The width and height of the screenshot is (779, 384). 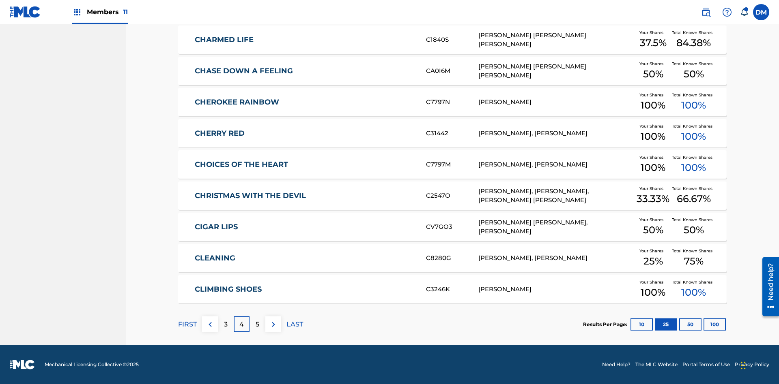 I want to click on p: 4, so click(x=241, y=325).